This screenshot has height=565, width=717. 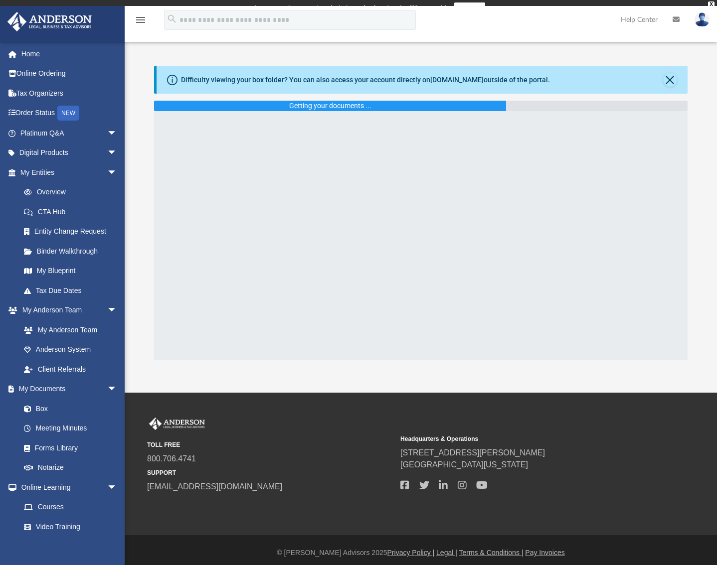 I want to click on a: Courses, so click(x=70, y=507).